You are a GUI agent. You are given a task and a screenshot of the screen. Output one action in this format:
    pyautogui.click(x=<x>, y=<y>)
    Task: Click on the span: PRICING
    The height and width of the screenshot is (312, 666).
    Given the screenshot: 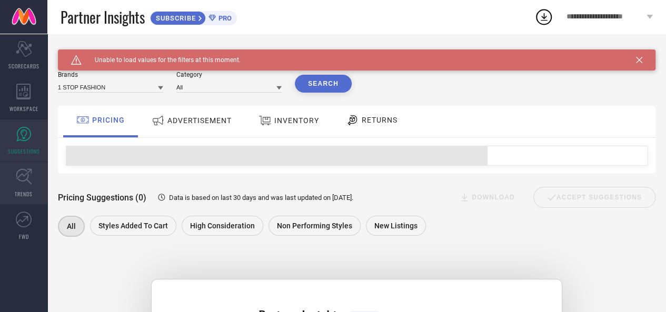 What is the action you would take?
    pyautogui.click(x=108, y=120)
    